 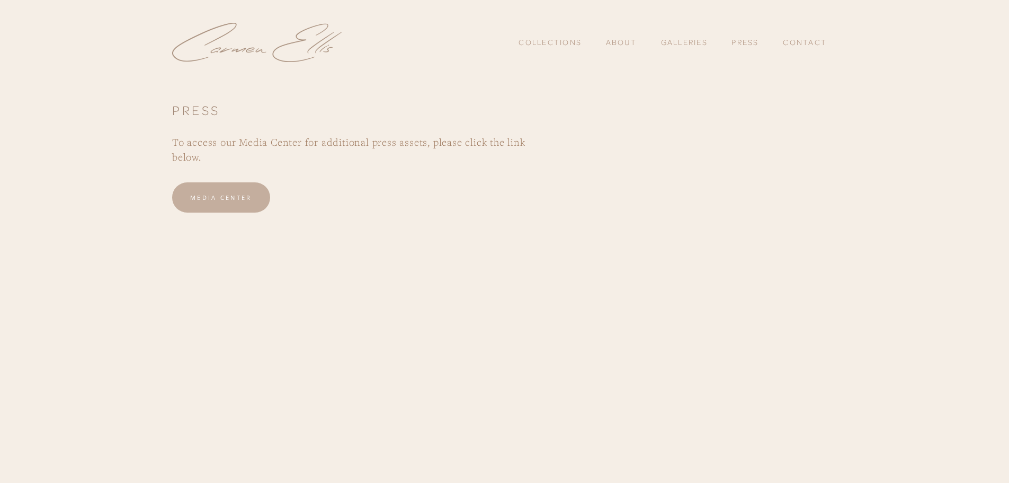 I want to click on h1: PRESS, so click(x=504, y=110).